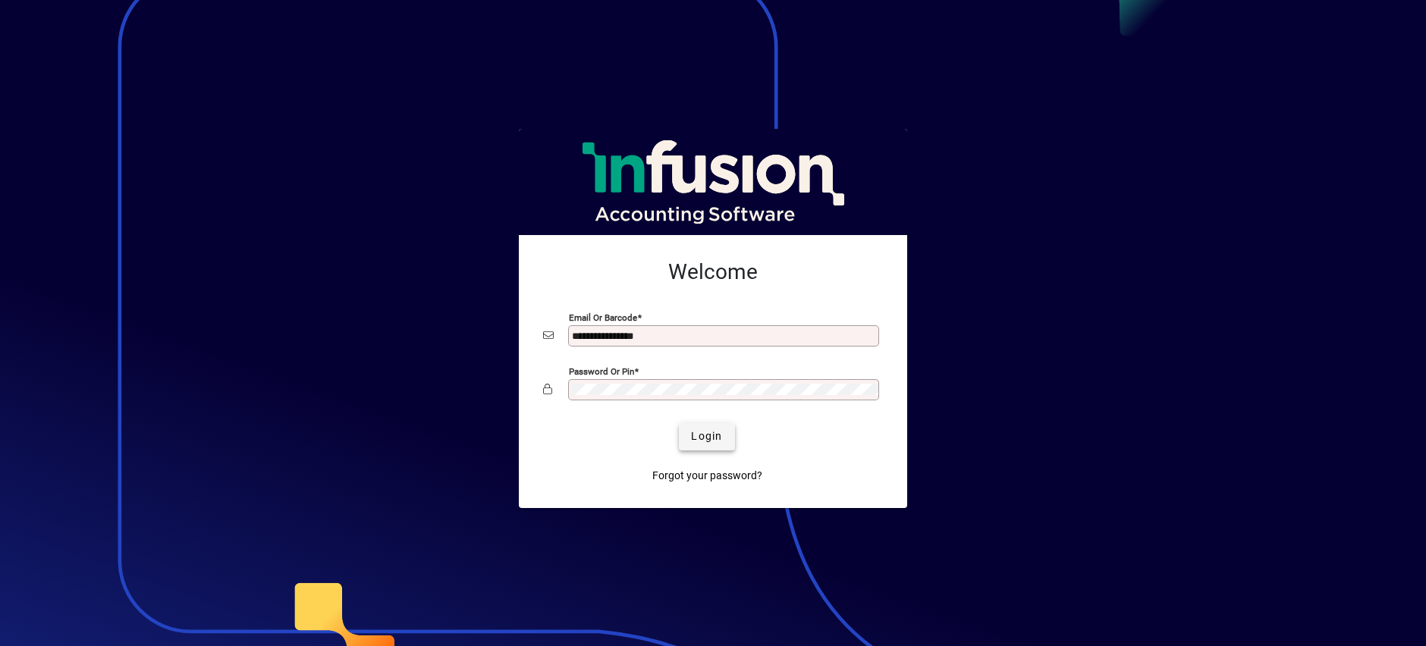 The height and width of the screenshot is (646, 1426). I want to click on mat-label: Password or Pin, so click(601, 371).